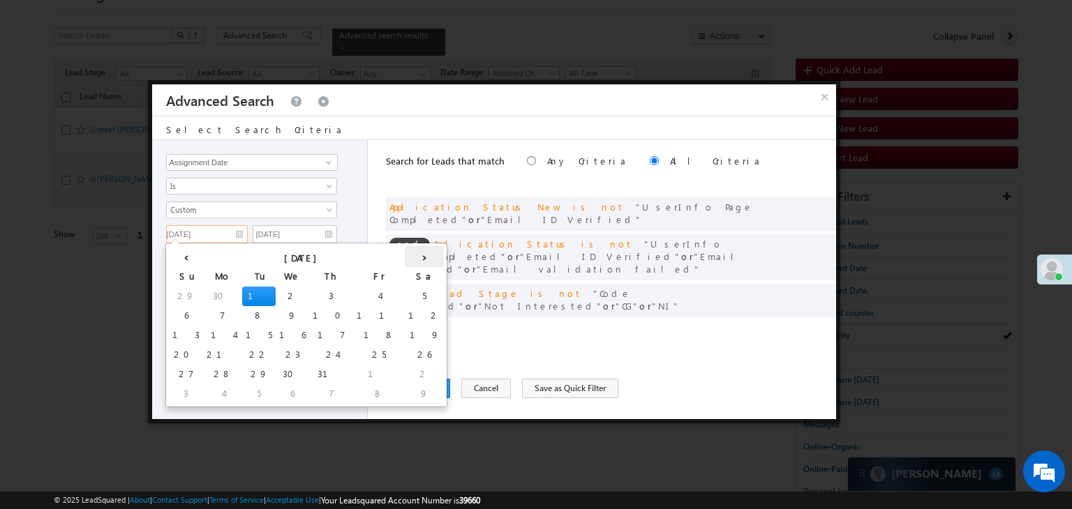 This screenshot has height=509, width=1072. I want to click on td: 31, so click(331, 375).